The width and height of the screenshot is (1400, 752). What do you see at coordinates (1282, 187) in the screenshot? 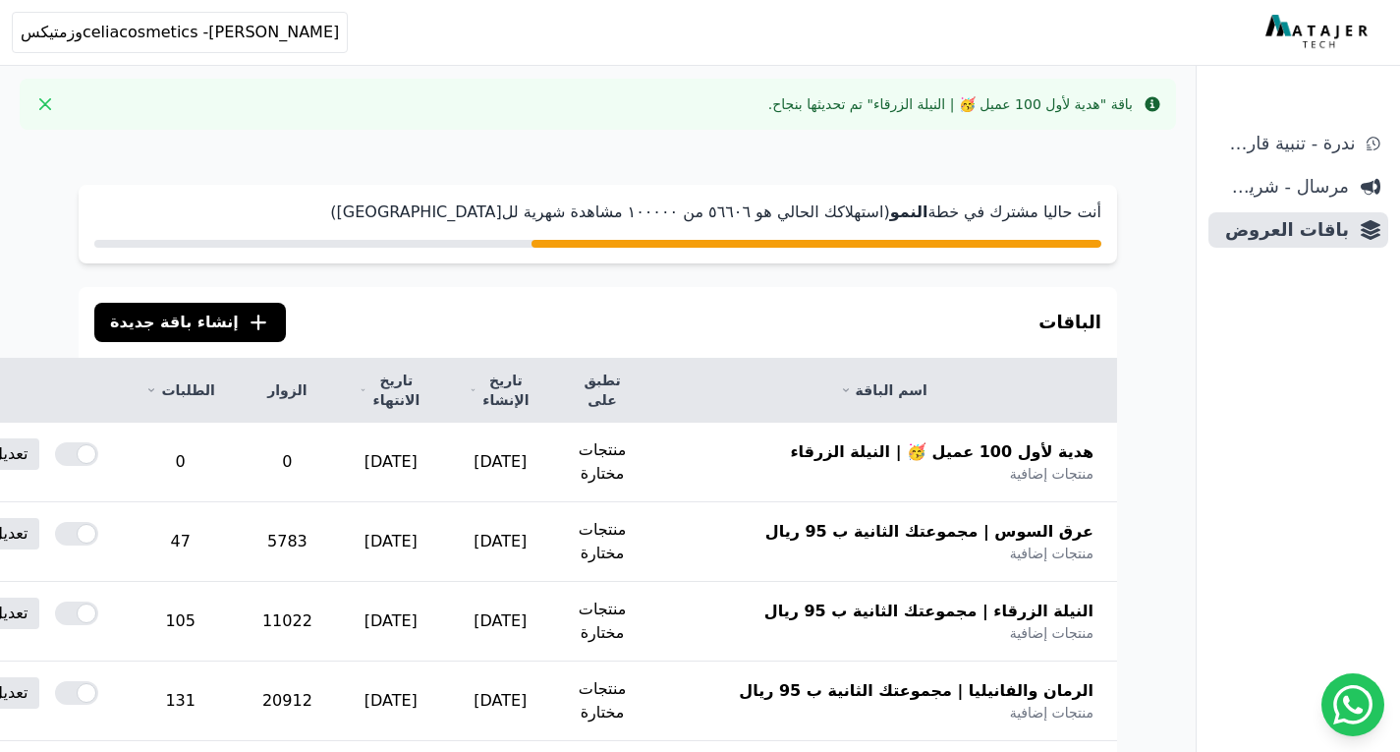
I see `span: مرسال - شريط دعاية` at bounding box center [1282, 187].